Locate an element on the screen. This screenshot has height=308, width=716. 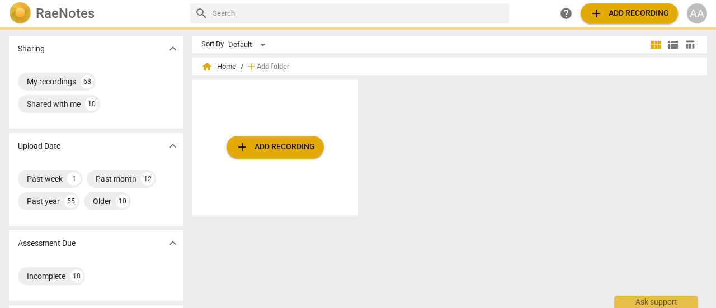
span: view_module is located at coordinates (656, 45).